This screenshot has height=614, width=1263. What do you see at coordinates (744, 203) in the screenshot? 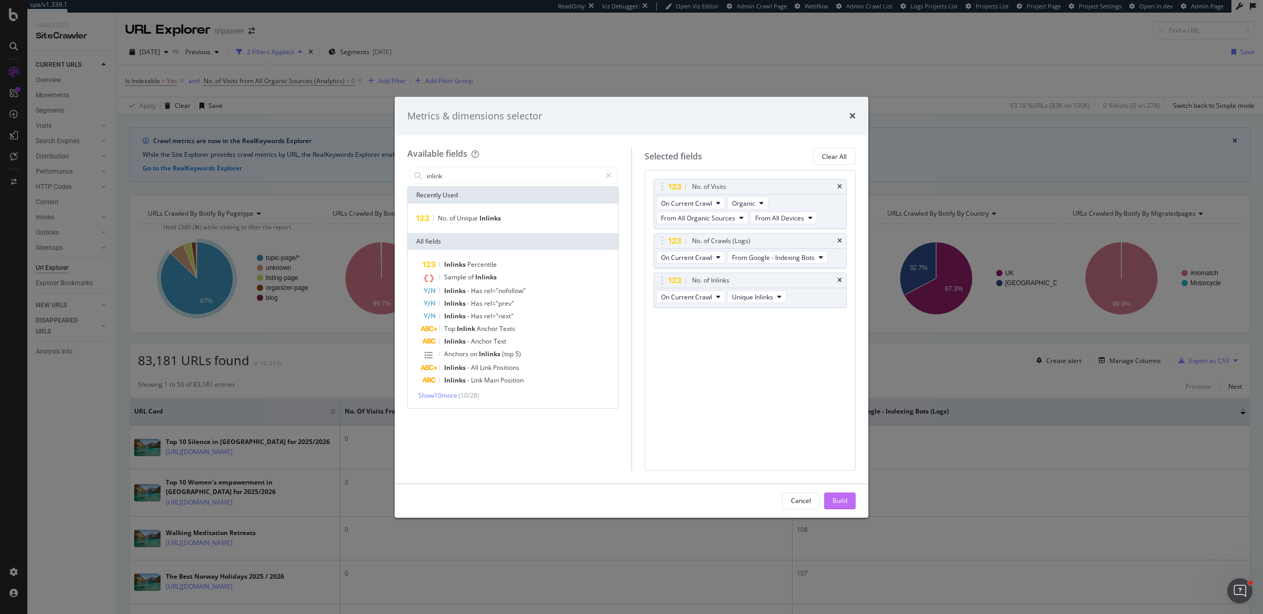
I see `span: Organic` at bounding box center [744, 203].